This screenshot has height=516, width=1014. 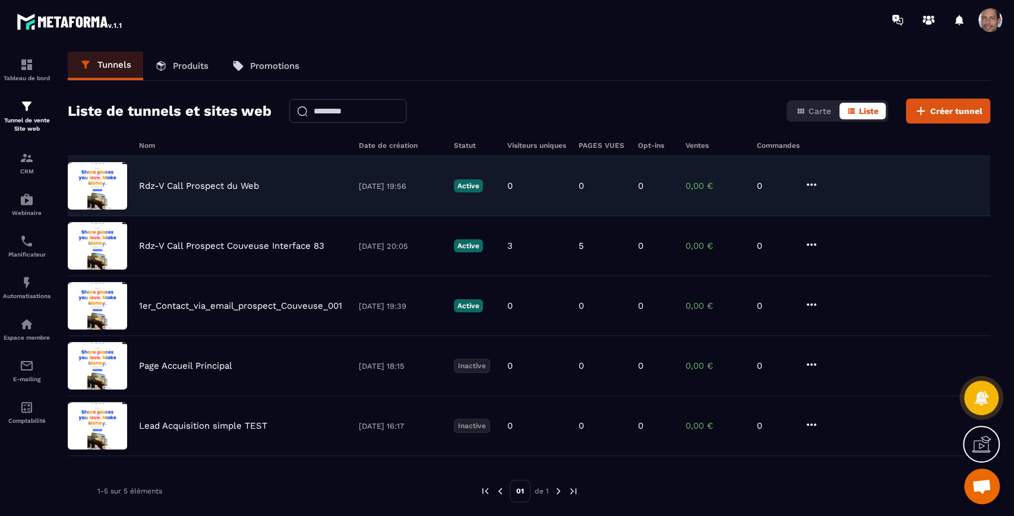 What do you see at coordinates (863, 111) in the screenshot?
I see `button: Liste` at bounding box center [863, 111].